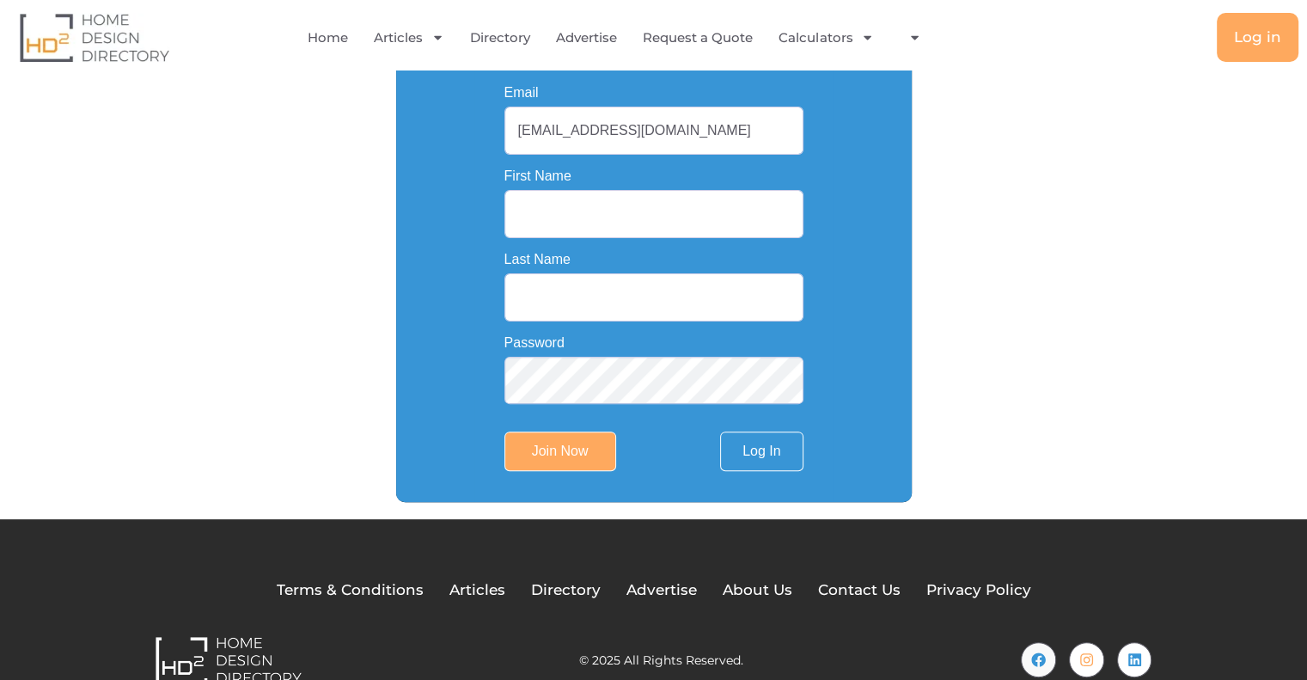 This screenshot has width=1307, height=680. I want to click on span: Contact Us, so click(859, 590).